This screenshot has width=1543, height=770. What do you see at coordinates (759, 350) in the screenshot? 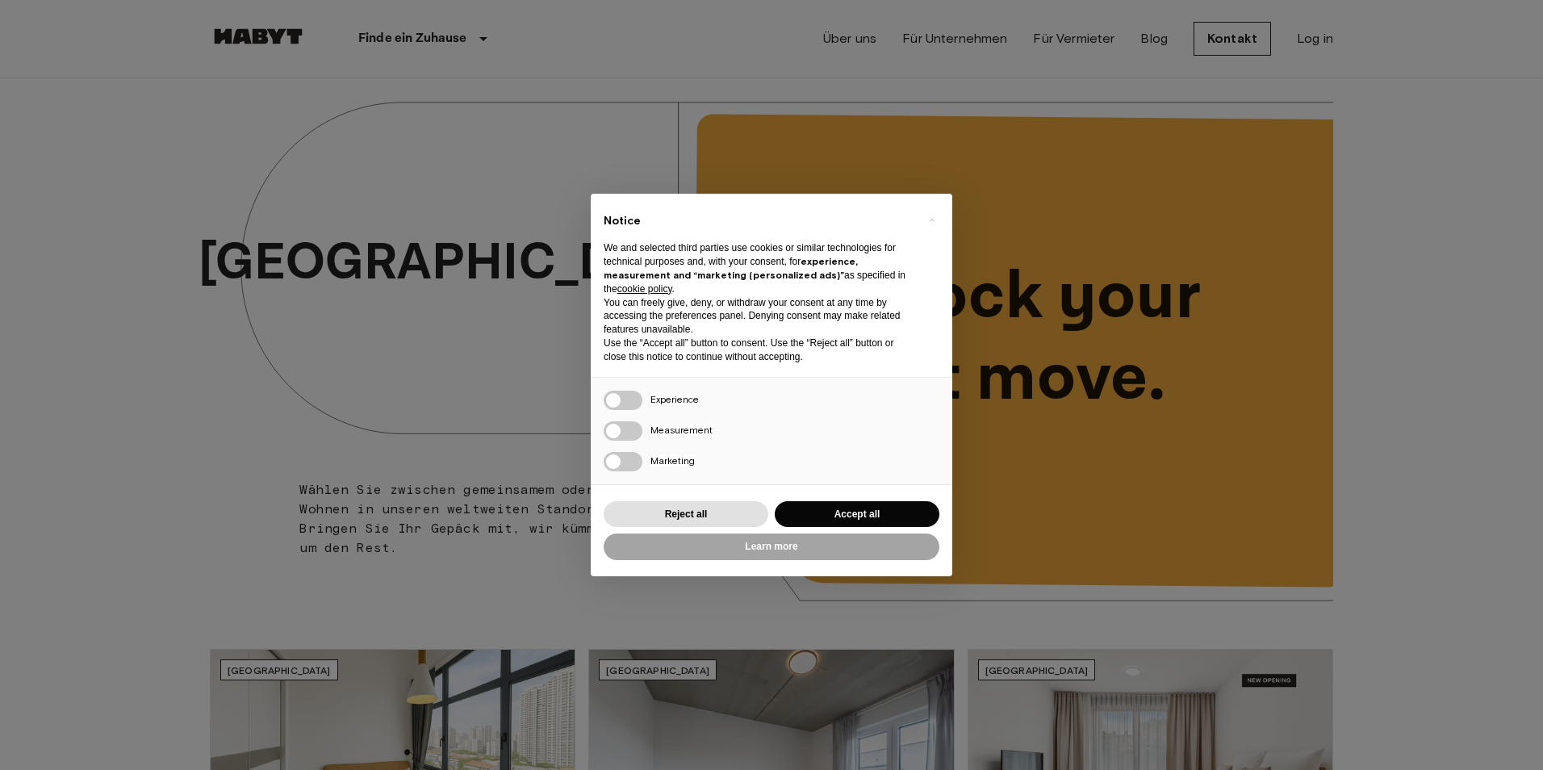
I see `p: Use the “Accept all” button to consent. Use the “Reject all” button or close this notice to conti...` at bounding box center [759, 350].